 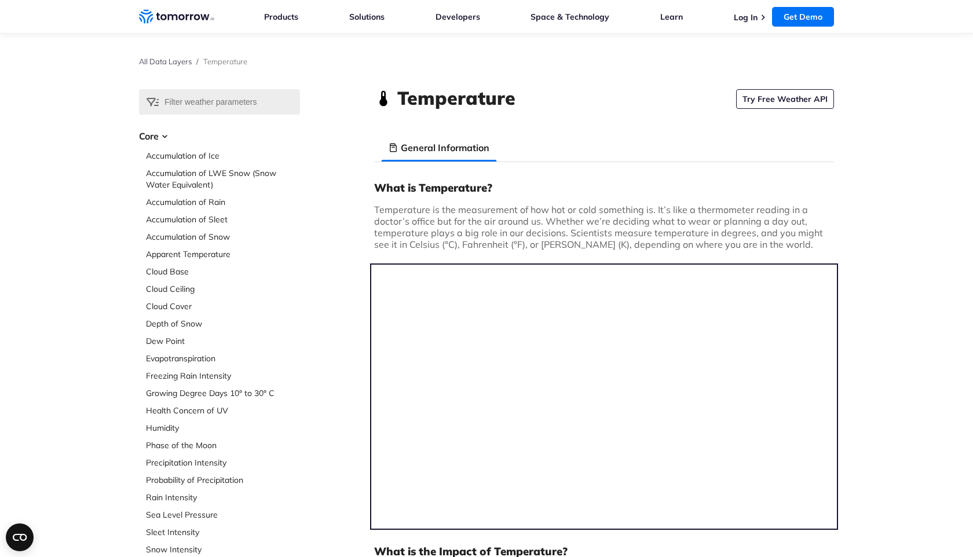 What do you see at coordinates (223, 376) in the screenshot?
I see `a: Freezing Rain Intensity` at bounding box center [223, 376].